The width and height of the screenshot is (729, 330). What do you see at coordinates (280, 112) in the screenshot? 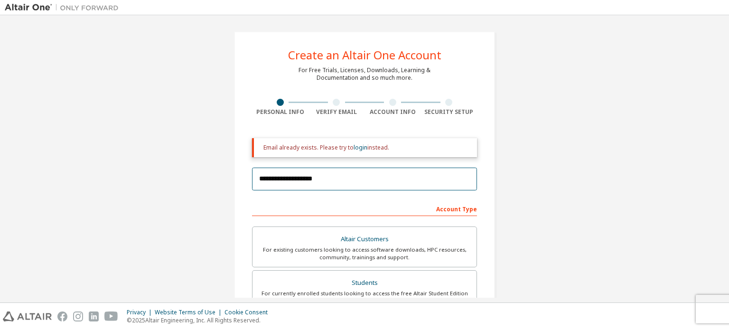
I see `div: Personal Info` at bounding box center [280, 112].